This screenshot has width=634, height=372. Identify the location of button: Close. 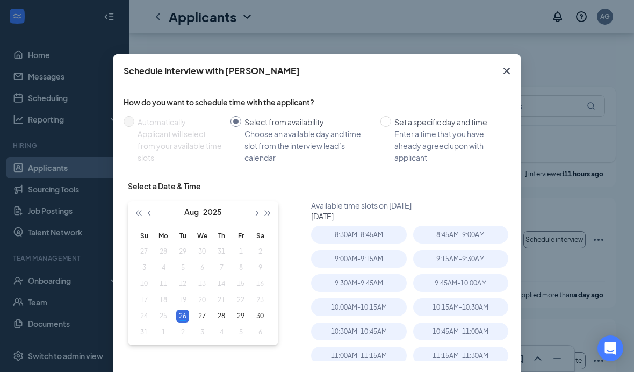
(507, 71).